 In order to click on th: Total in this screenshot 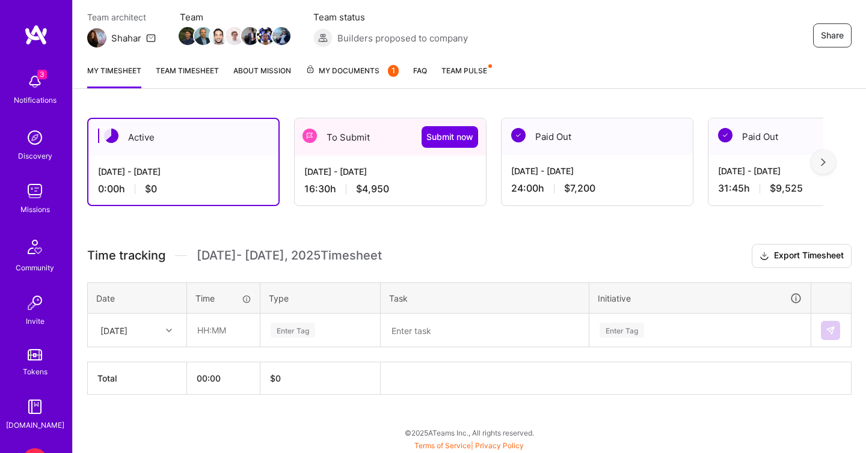, I will do `click(137, 379)`.